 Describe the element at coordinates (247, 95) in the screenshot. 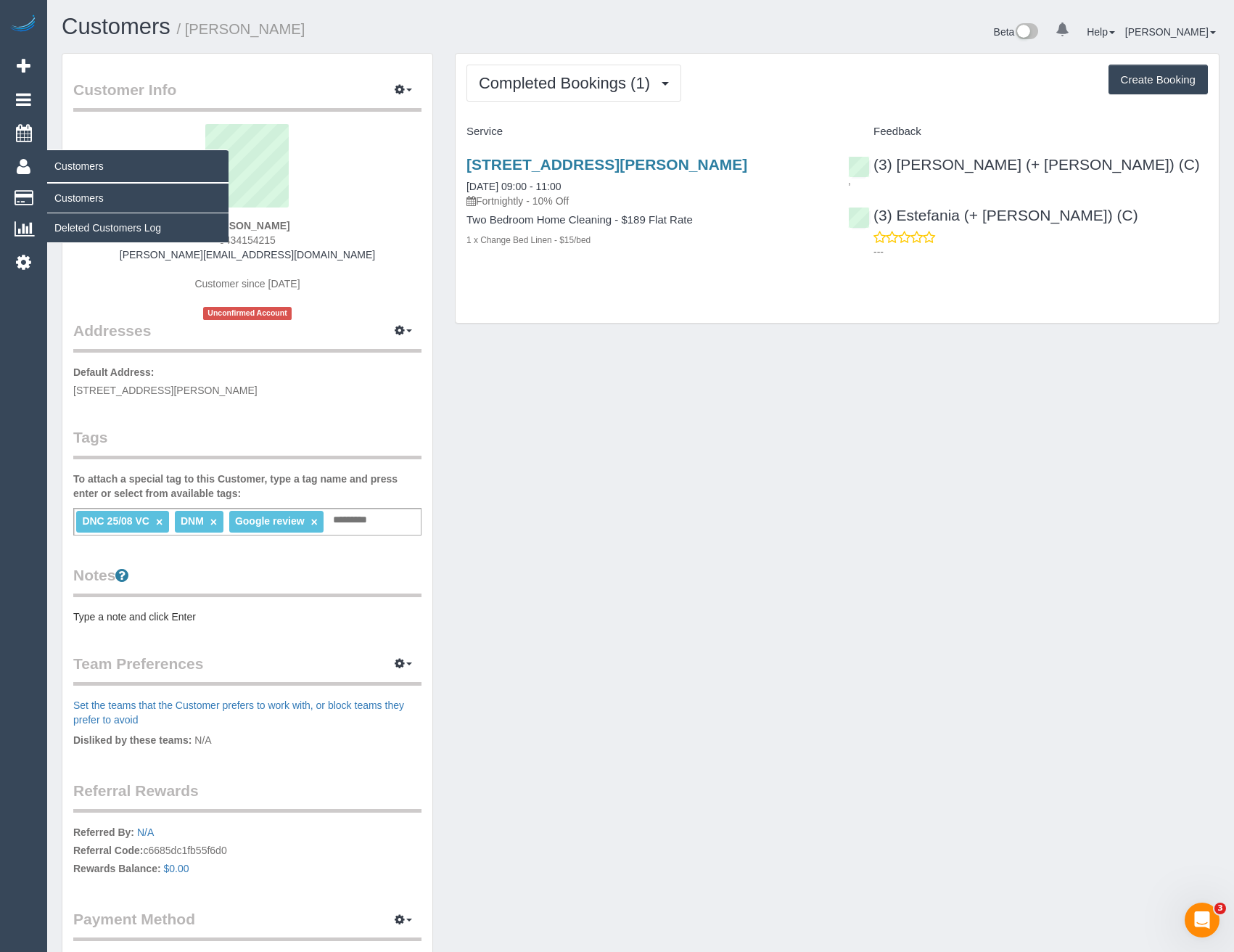

I see `legend: Customer Info` at that location.